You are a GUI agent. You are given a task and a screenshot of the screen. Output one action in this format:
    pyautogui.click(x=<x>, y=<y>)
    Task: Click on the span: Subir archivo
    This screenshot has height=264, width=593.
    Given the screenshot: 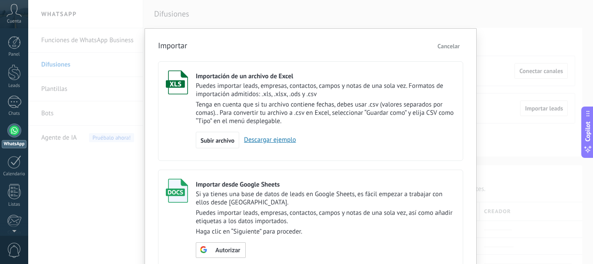 What is the action you would take?
    pyautogui.click(x=218, y=140)
    